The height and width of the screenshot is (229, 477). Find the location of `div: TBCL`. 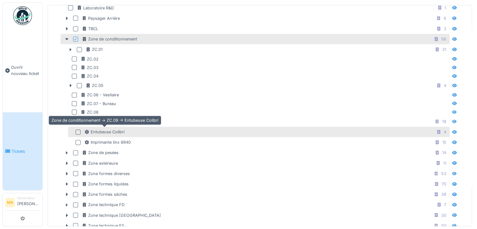

div: TBCL is located at coordinates (90, 29).